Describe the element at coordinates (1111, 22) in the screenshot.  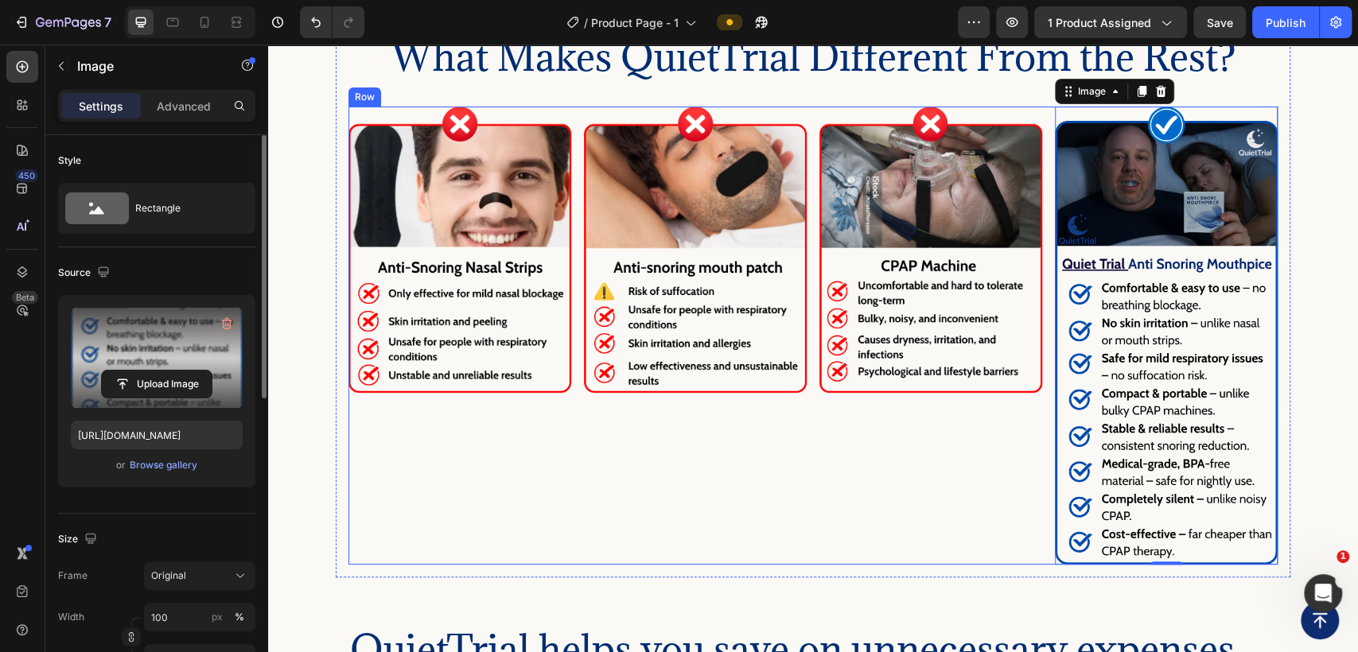
I see `button: 1 product assigned` at that location.